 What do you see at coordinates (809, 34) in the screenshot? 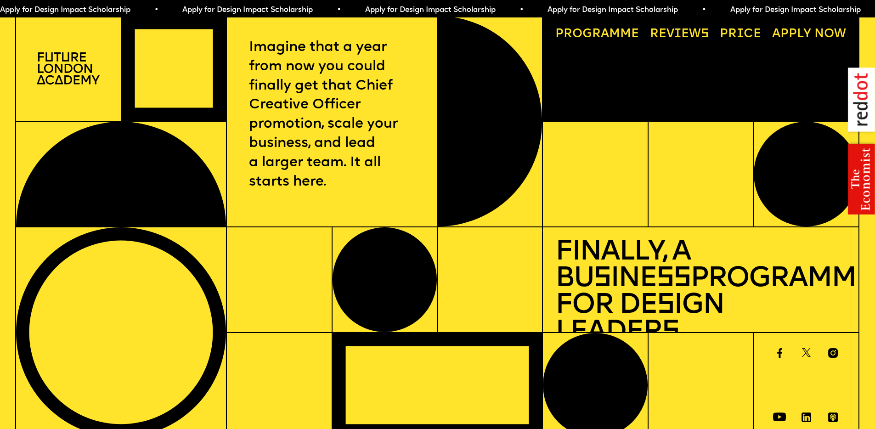
I see `a: Apply now` at bounding box center [809, 34].